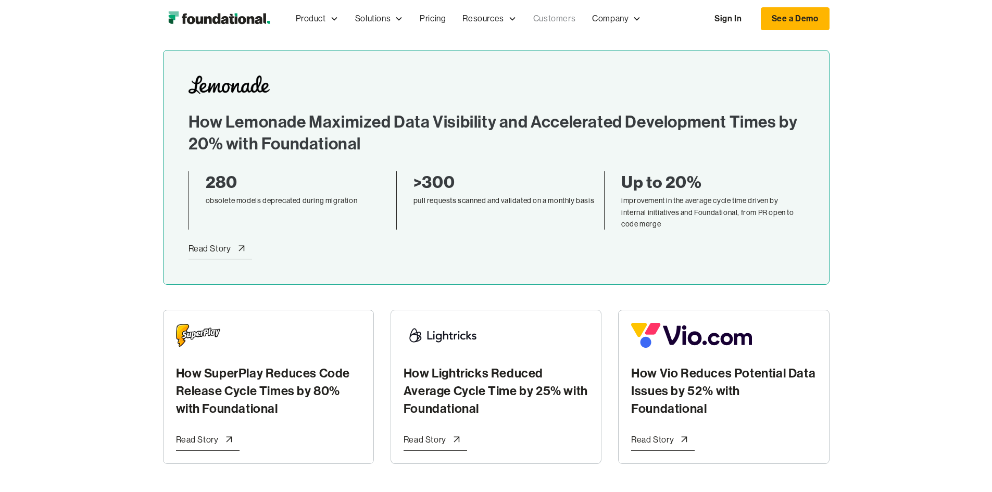  I want to click on a: See a Demo, so click(795, 19).